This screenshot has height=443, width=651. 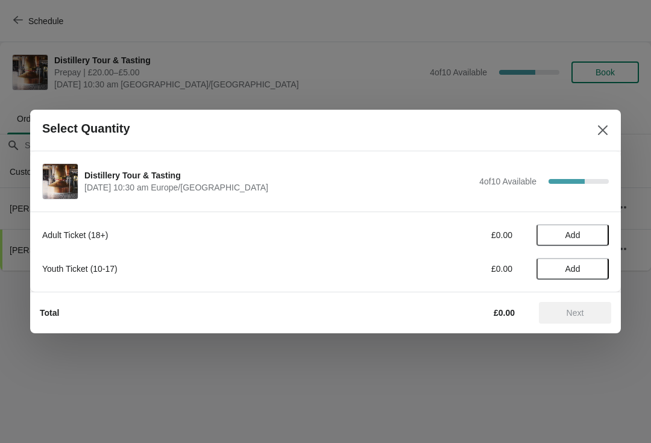 I want to click on strong: £0.00, so click(x=504, y=313).